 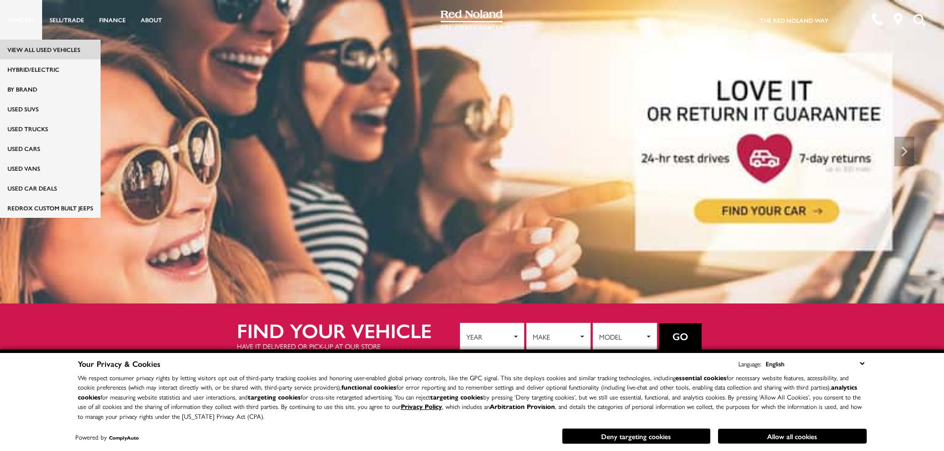 I want to click on strong: essential cookies, so click(x=701, y=378).